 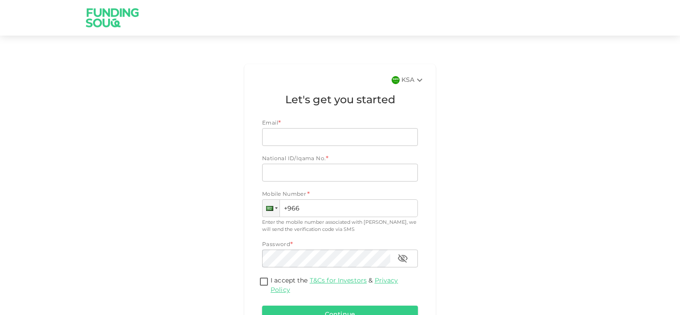 I want to click on div: Saudi Arabia: + 966, so click(x=271, y=208).